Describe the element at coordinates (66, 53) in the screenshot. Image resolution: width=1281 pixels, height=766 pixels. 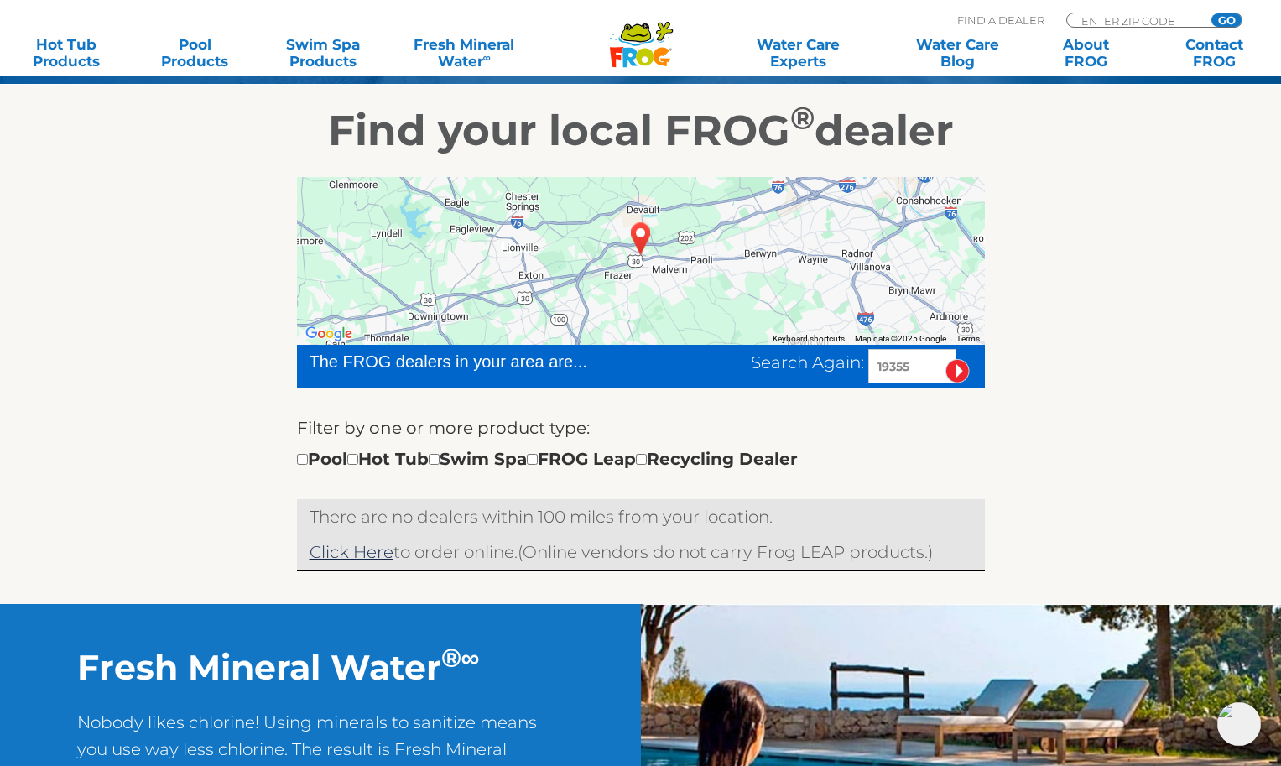
I see `a: Hot TubProducts` at that location.